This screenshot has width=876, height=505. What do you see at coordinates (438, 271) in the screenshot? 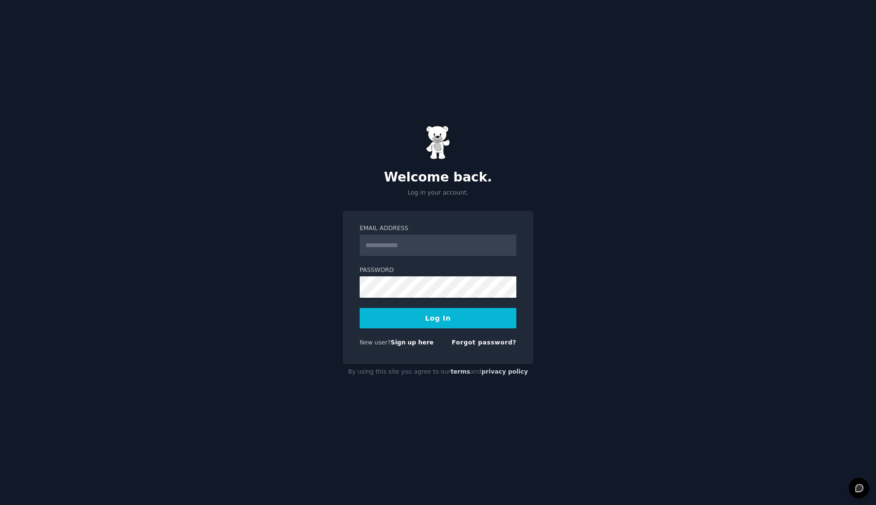
I see `label: Password` at bounding box center [438, 271].